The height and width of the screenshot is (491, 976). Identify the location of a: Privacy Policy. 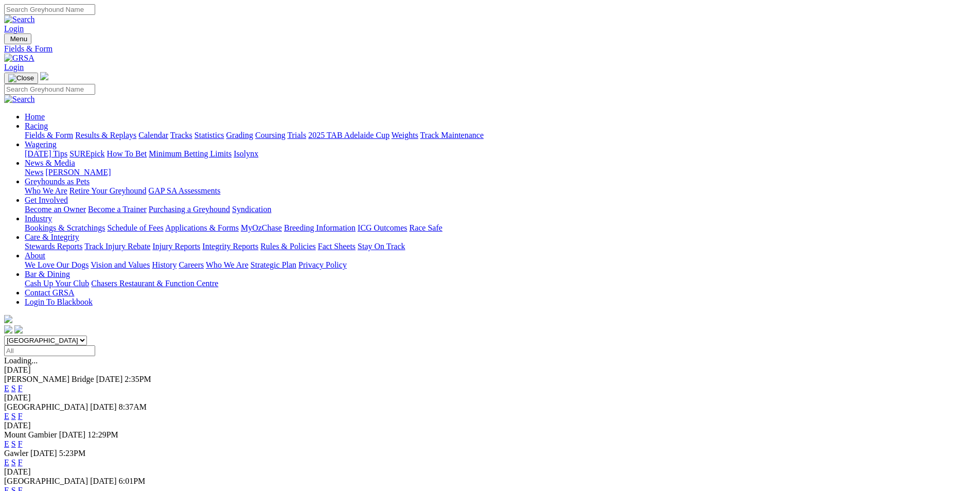
(323, 264).